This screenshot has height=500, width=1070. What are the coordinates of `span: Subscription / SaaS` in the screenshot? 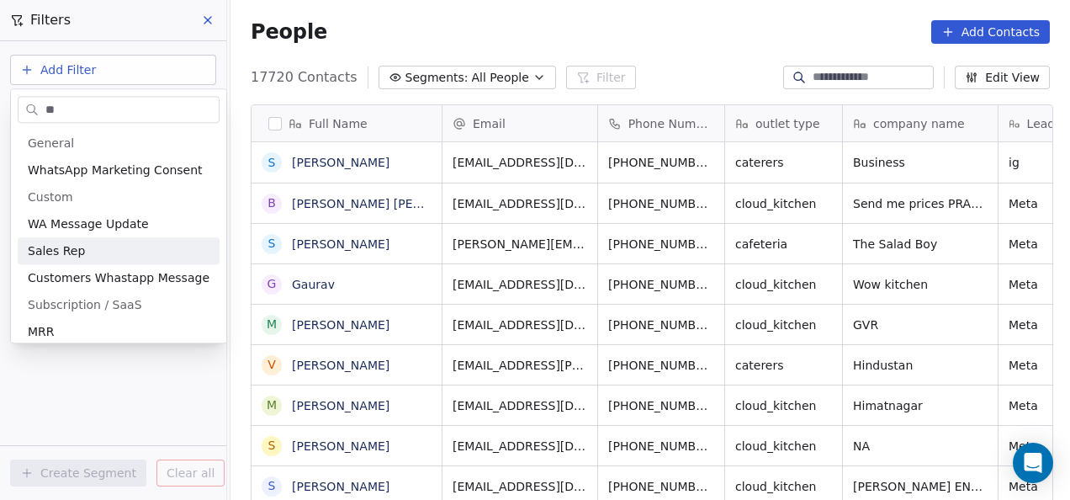 It's located at (85, 305).